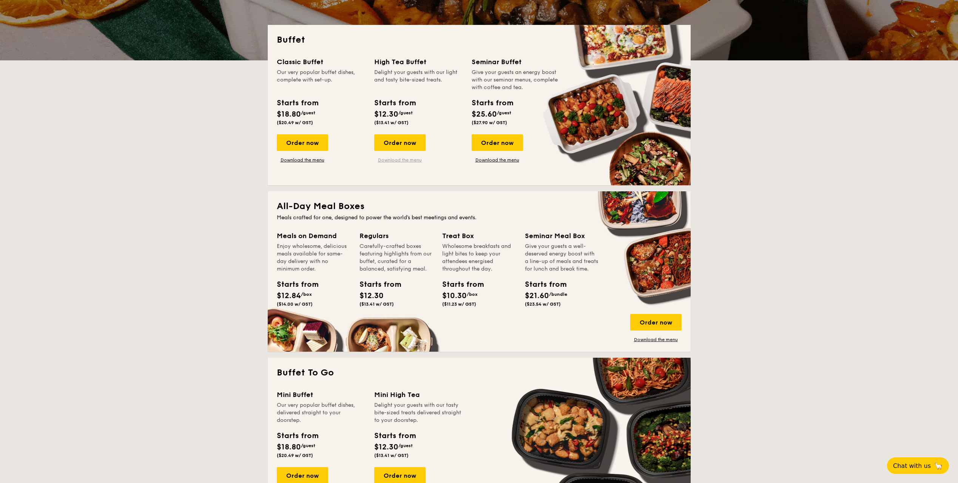 This screenshot has height=483, width=958. Describe the element at coordinates (479, 236) in the screenshot. I see `div: Treat Box` at that location.